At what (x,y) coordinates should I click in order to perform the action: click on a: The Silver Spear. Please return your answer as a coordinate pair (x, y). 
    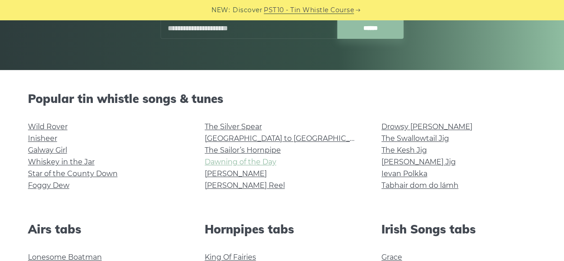
    Looking at the image, I should click on (233, 126).